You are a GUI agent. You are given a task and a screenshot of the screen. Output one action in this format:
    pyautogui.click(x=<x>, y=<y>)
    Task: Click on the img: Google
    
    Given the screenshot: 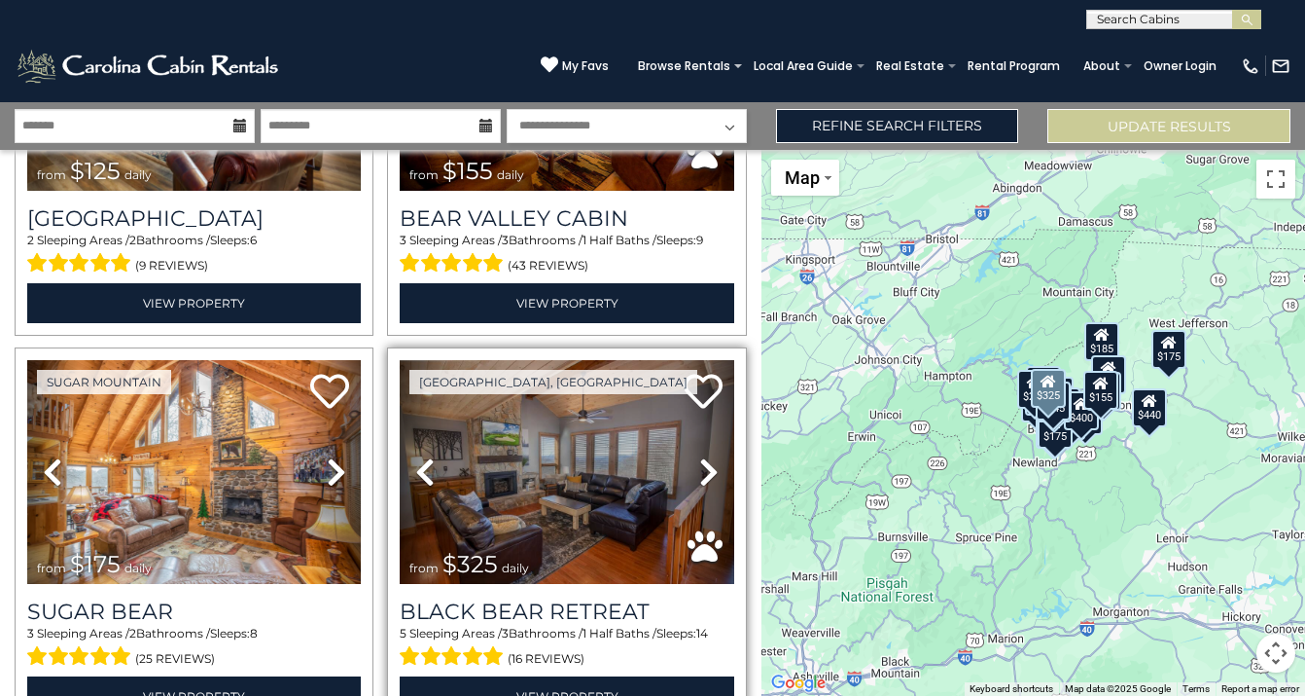 What is the action you would take?
    pyautogui.click(x=799, y=683)
    